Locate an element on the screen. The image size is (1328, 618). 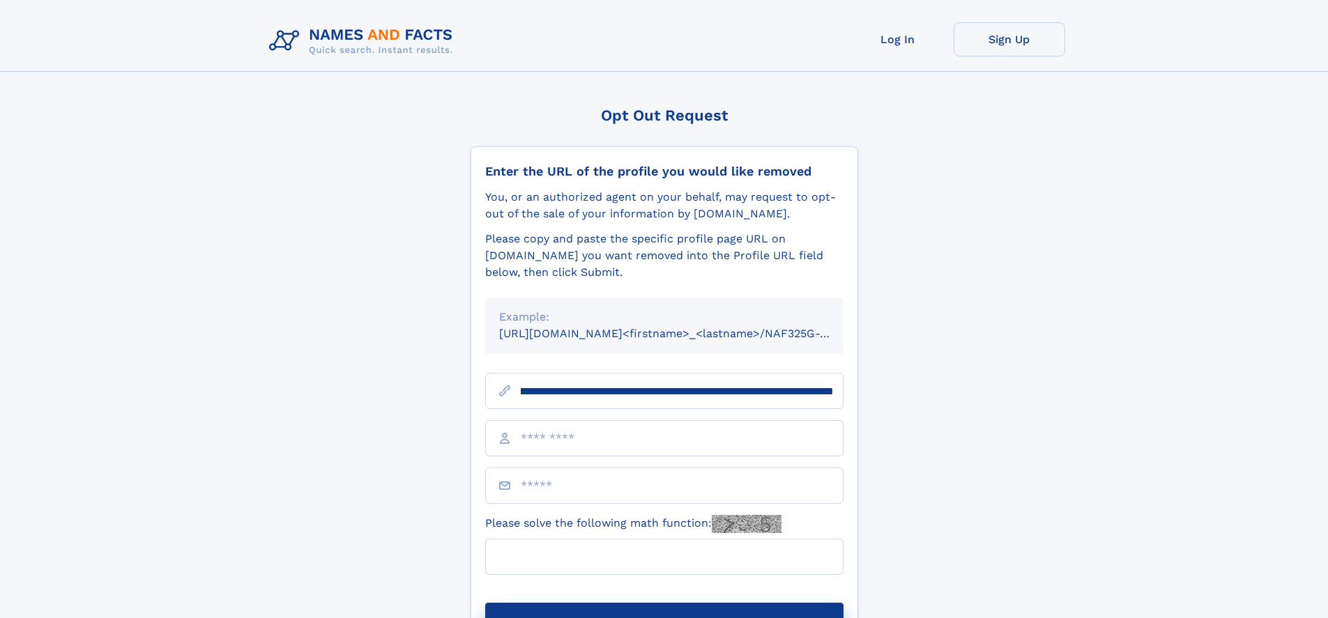
div: Opt Out Request is located at coordinates (665, 115).